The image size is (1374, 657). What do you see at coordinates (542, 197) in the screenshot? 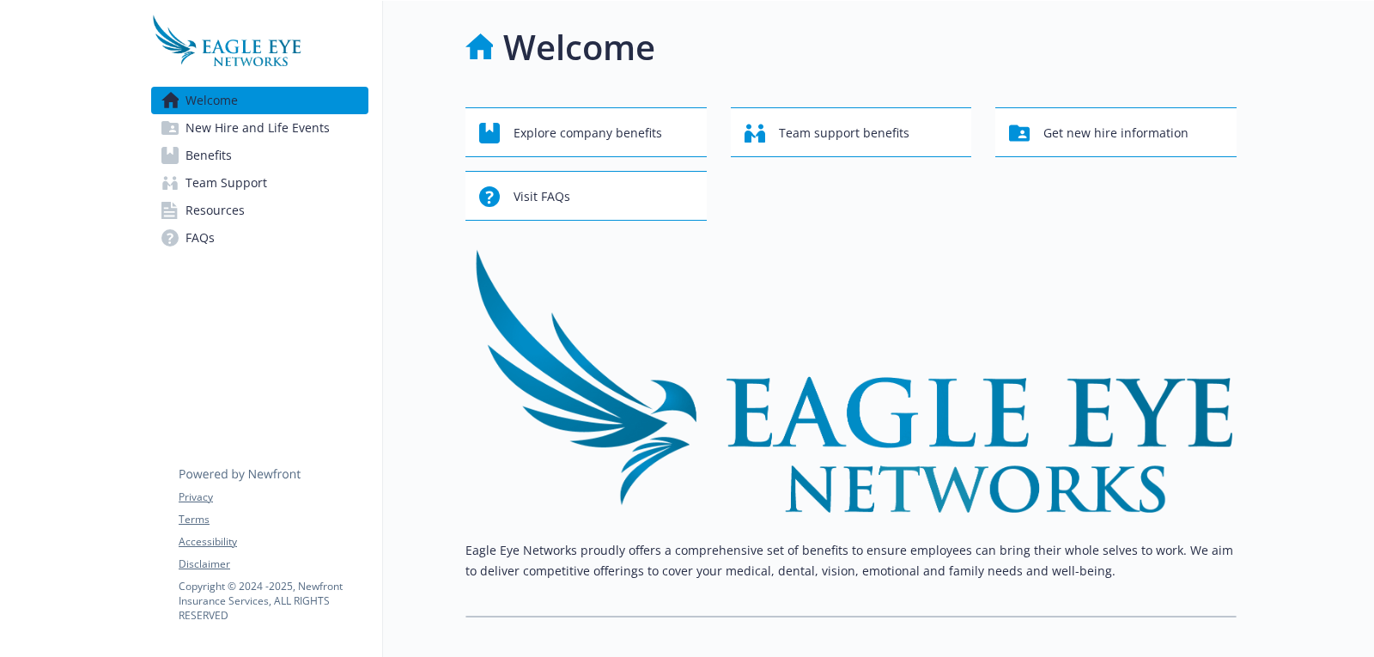
I see `span: Visit FAQs` at bounding box center [542, 197].